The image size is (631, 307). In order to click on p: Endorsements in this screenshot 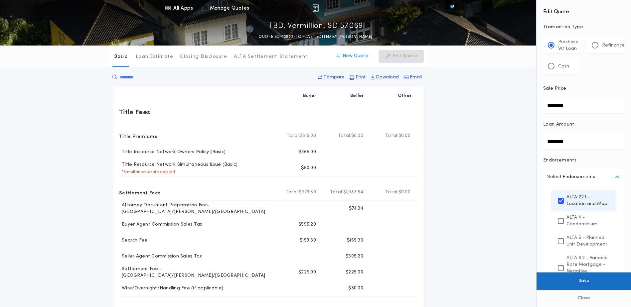, I will do `click(584, 161)`.